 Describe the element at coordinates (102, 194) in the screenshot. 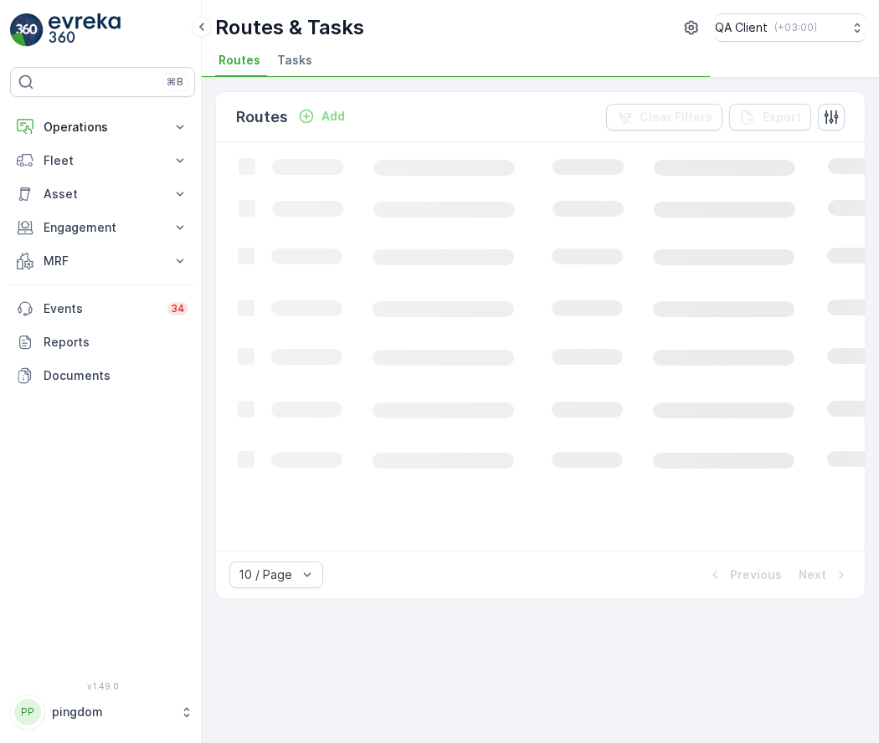

I see `button: Asset` at that location.